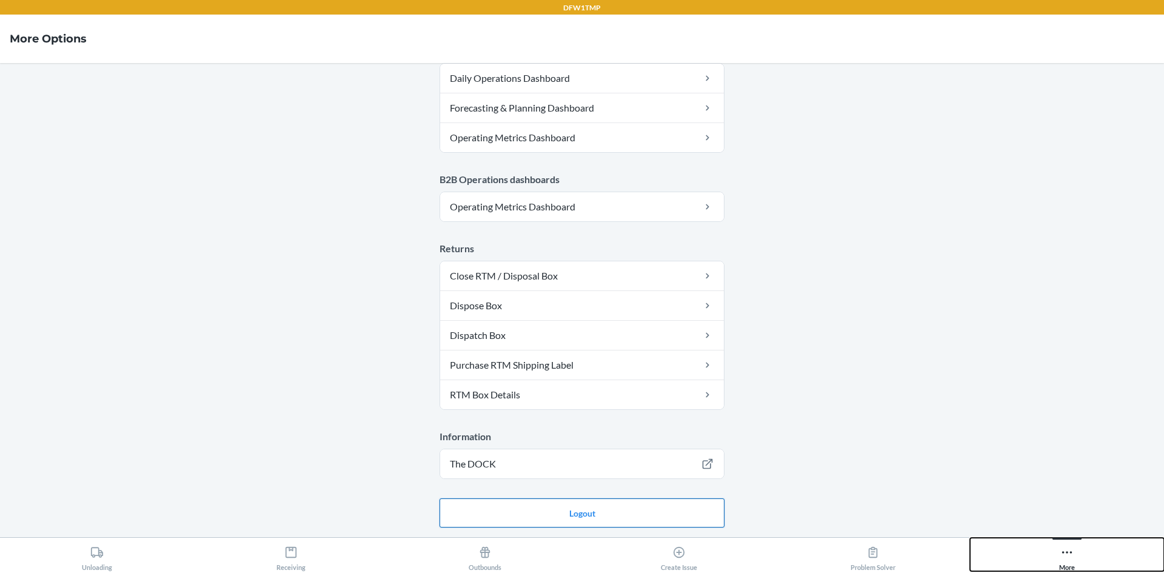 The width and height of the screenshot is (1164, 573). What do you see at coordinates (48, 39) in the screenshot?
I see `h4: More Options` at bounding box center [48, 39].